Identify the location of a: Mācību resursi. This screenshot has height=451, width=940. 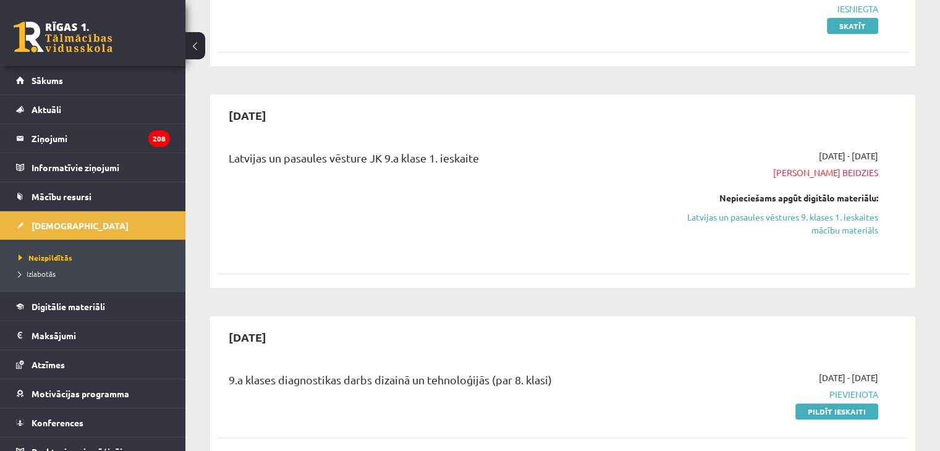
(93, 197).